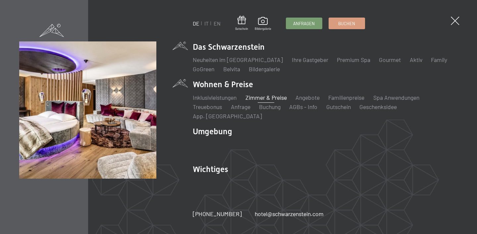  Describe the element at coordinates (304, 23) in the screenshot. I see `a: Anfragen` at that location.